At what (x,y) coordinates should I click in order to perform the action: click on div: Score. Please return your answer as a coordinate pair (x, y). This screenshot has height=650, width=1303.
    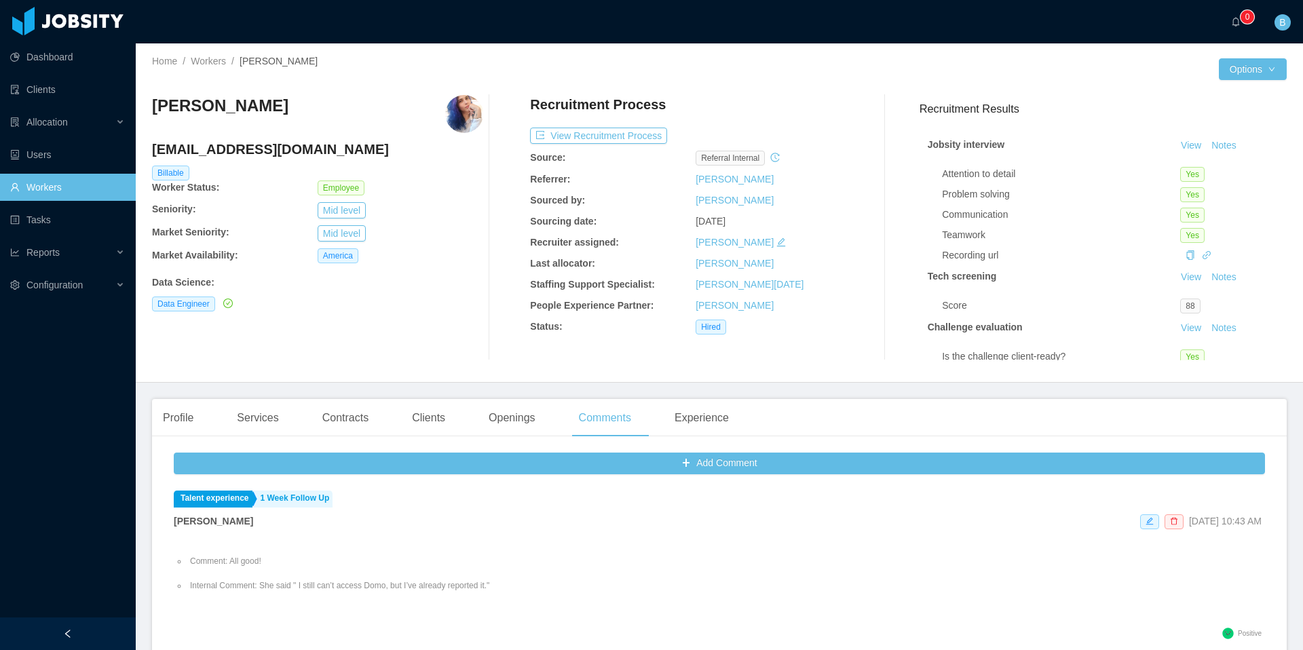
    Looking at the image, I should click on (1061, 306).